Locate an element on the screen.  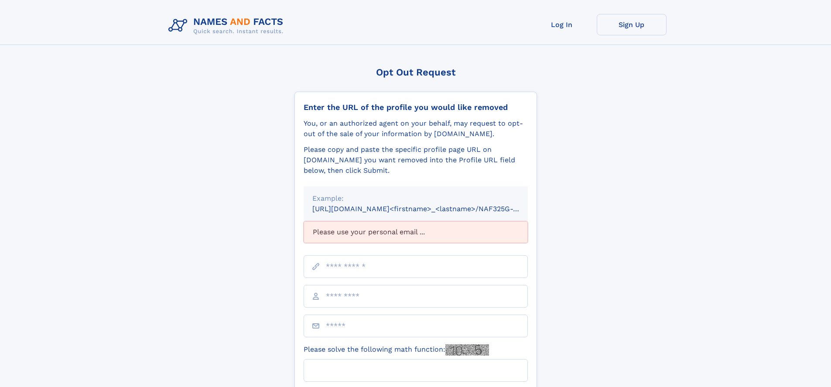
div: You, or an authorized agent on your behalf, may request to opt-out of the sale of your informatio... is located at coordinates (416, 129).